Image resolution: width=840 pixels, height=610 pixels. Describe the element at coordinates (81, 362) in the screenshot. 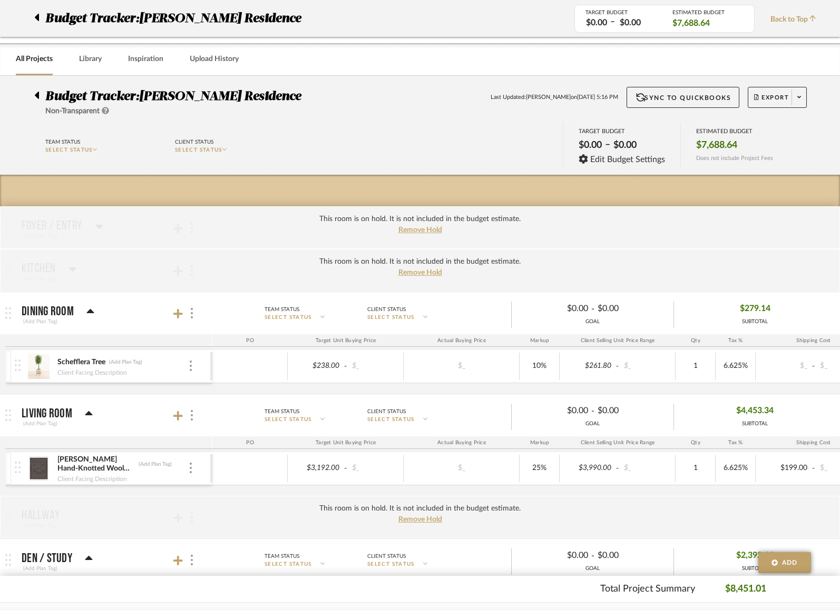

I see `div: Schefflera Tree` at that location.